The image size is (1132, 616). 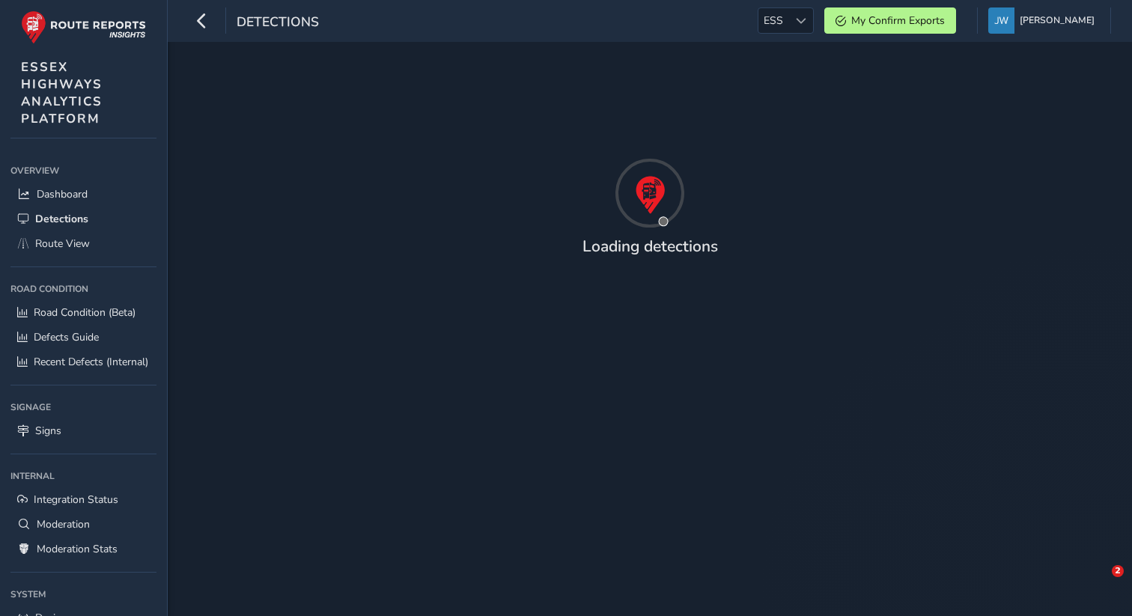 What do you see at coordinates (83, 499) in the screenshot?
I see `a: Integration Status` at bounding box center [83, 499].